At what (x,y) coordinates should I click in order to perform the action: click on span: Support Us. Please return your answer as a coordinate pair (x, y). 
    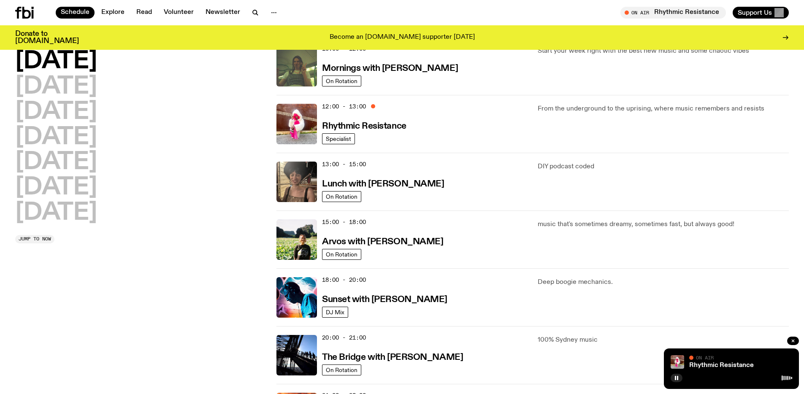
    Looking at the image, I should click on (755, 13).